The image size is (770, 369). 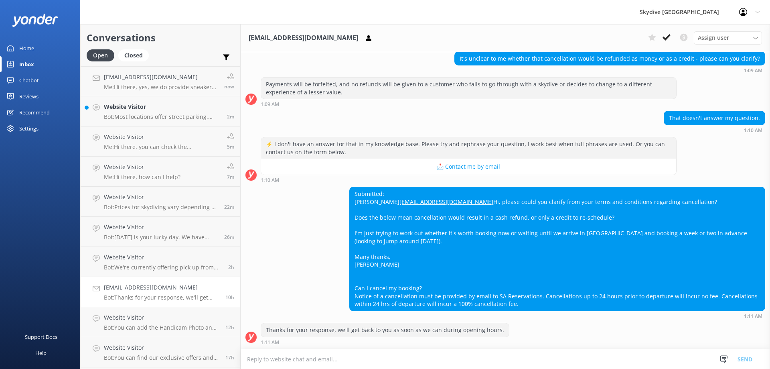 I want to click on div: Assign User, so click(x=728, y=38).